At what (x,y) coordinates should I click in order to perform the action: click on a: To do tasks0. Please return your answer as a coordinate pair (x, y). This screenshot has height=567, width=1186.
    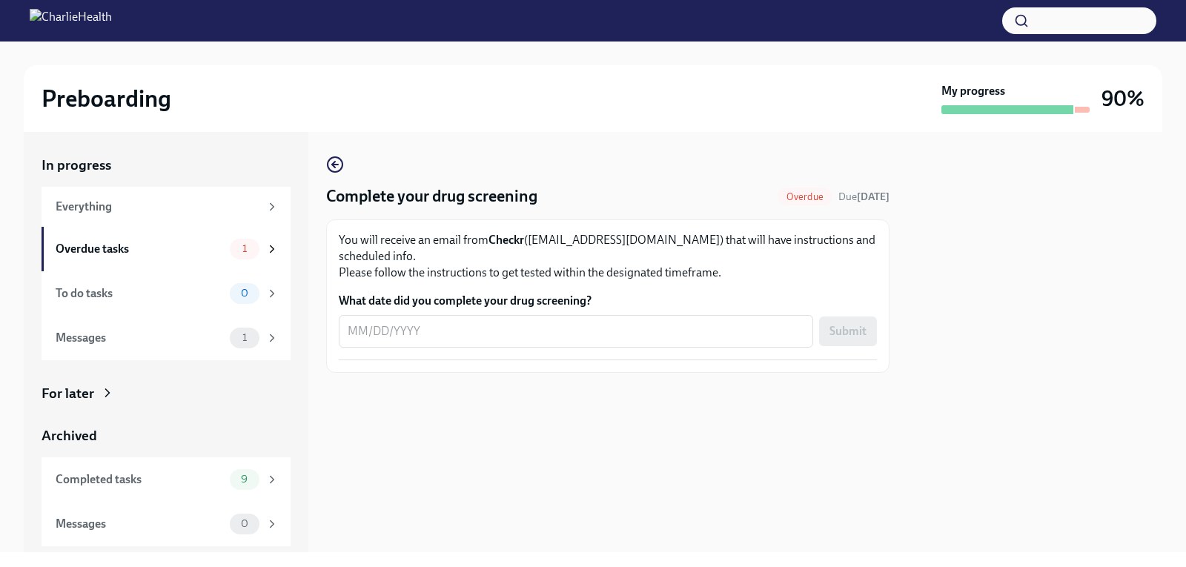
    Looking at the image, I should click on (166, 294).